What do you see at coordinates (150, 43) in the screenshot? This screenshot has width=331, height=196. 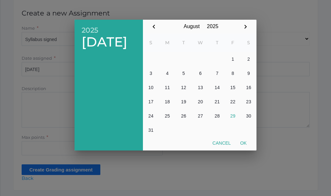 I see `abbr: Sunday` at bounding box center [150, 43].